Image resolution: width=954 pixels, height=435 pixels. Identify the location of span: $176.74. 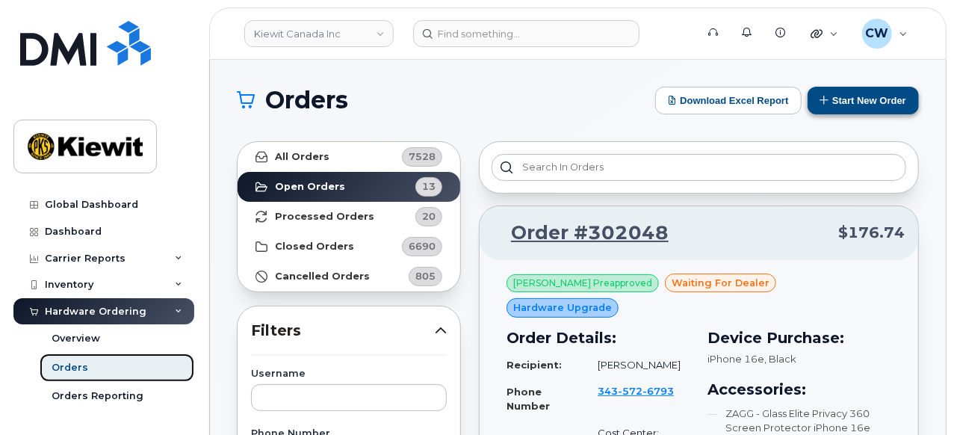
(871, 232).